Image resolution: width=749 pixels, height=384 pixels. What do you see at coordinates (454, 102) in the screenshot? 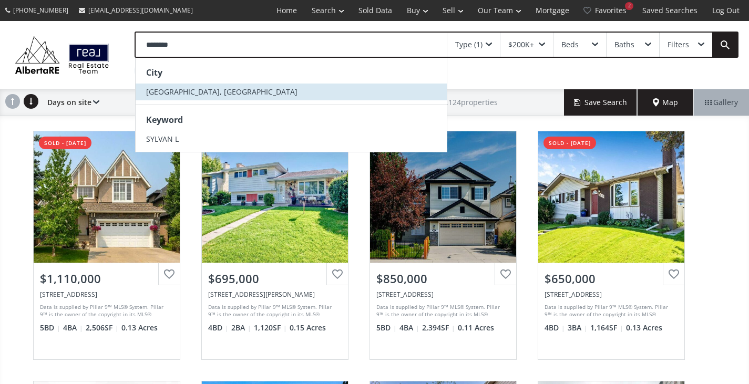
I see `h2: Showing 5,124 properties` at bounding box center [454, 102].